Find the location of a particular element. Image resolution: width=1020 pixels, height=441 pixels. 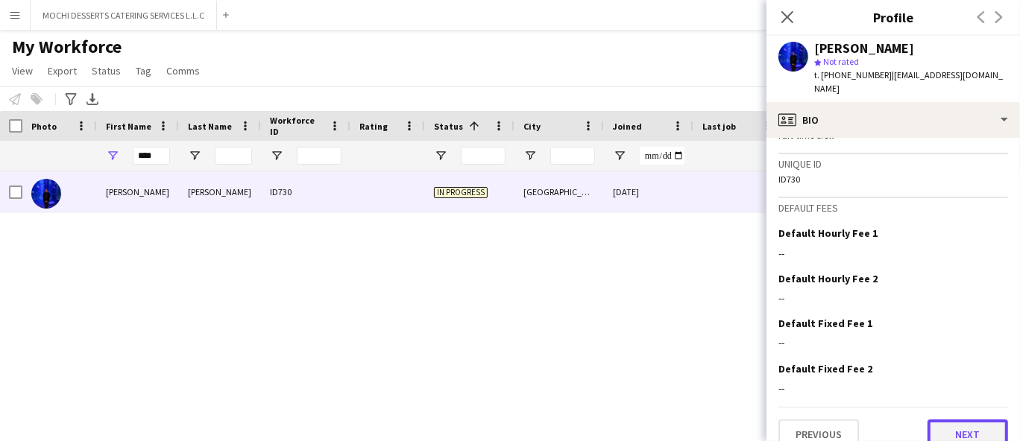

span: Rating is located at coordinates (373, 126).